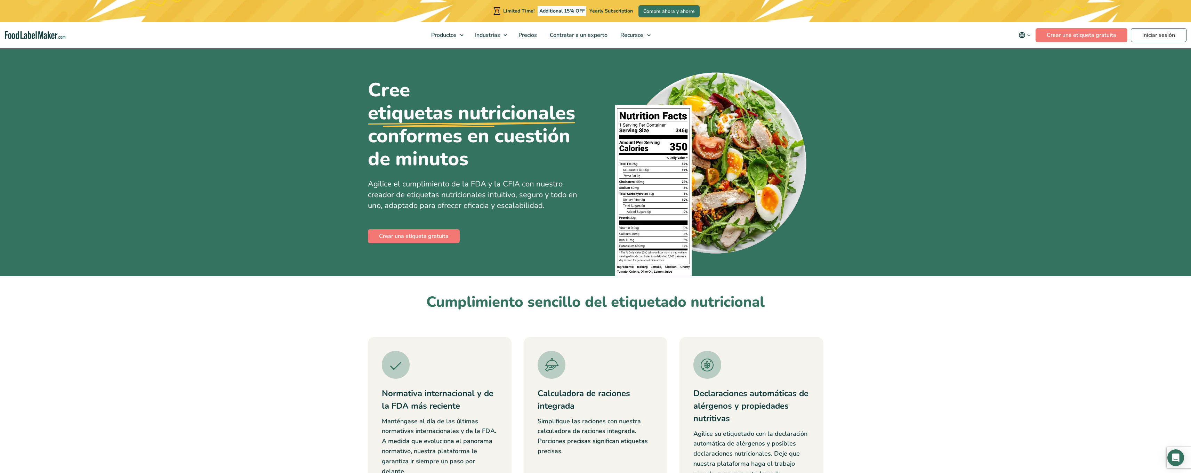  Describe the element at coordinates (471, 113) in the screenshot. I see `u: etiquetas nutricionales` at that location.